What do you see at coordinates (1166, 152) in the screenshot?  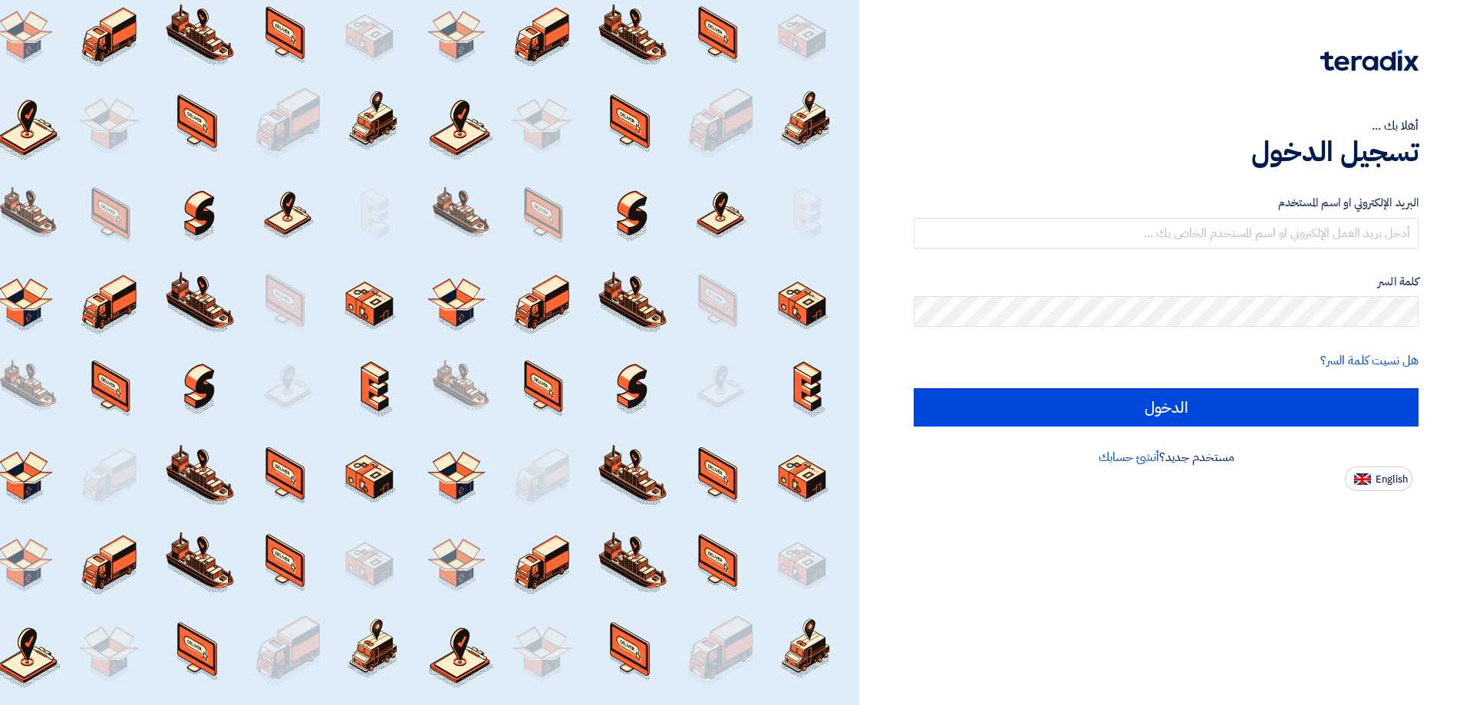 I see `h1: تسجيل الدخول` at bounding box center [1166, 152].